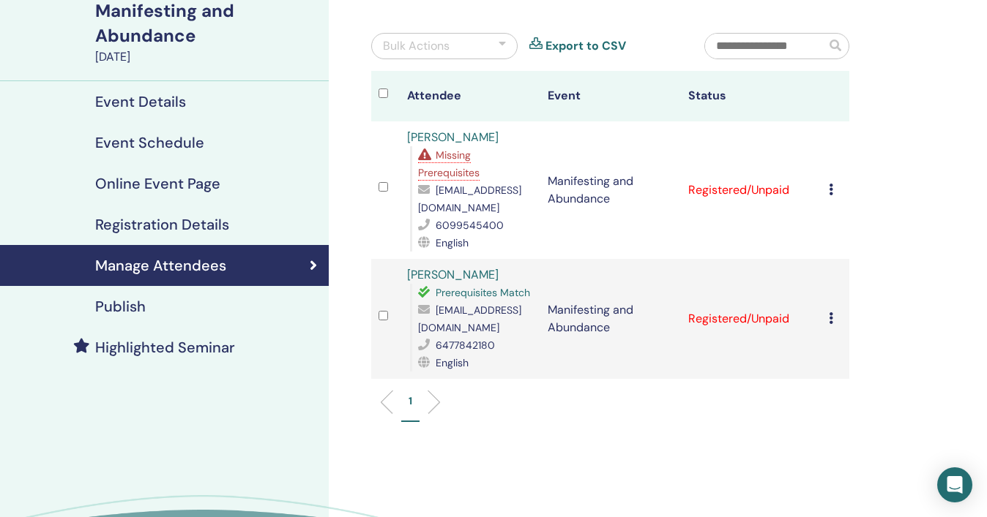 The width and height of the screenshot is (987, 517). I want to click on h4: Manage Attendees, so click(160, 266).